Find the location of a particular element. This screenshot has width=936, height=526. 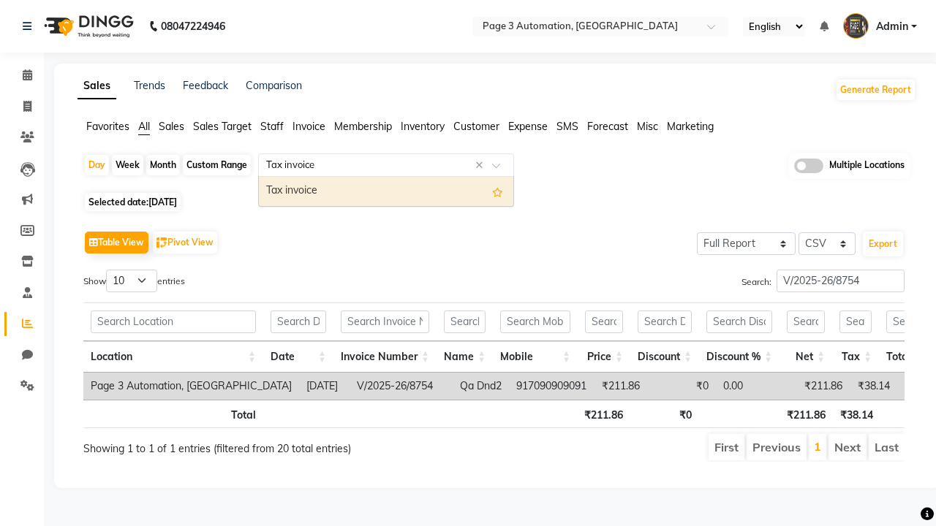

input: Search Name is located at coordinates (464, 322).